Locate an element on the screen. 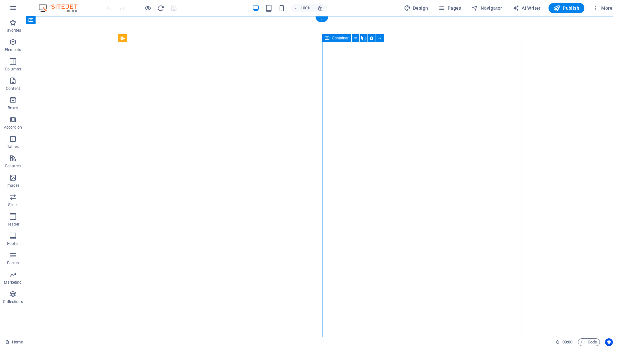 The image size is (618, 347). button: Usercentrics is located at coordinates (609, 342).